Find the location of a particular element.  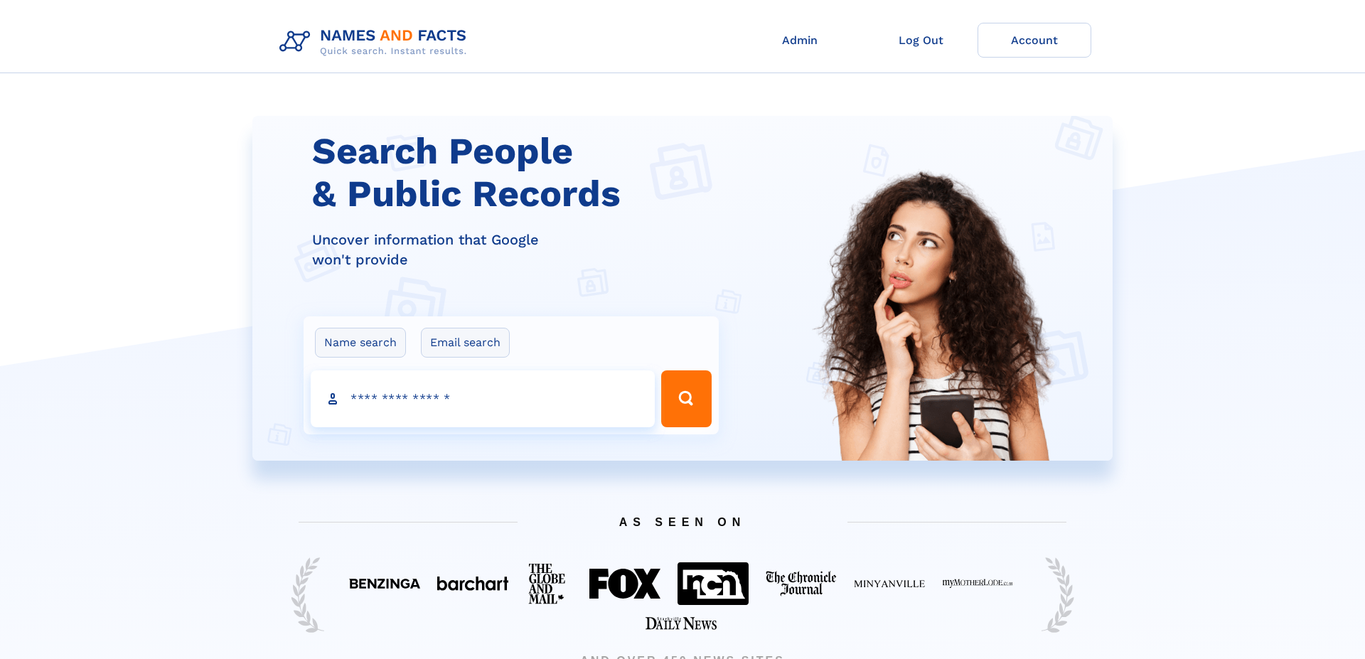

div: Uncover information that Google won't provide is located at coordinates (520, 250).